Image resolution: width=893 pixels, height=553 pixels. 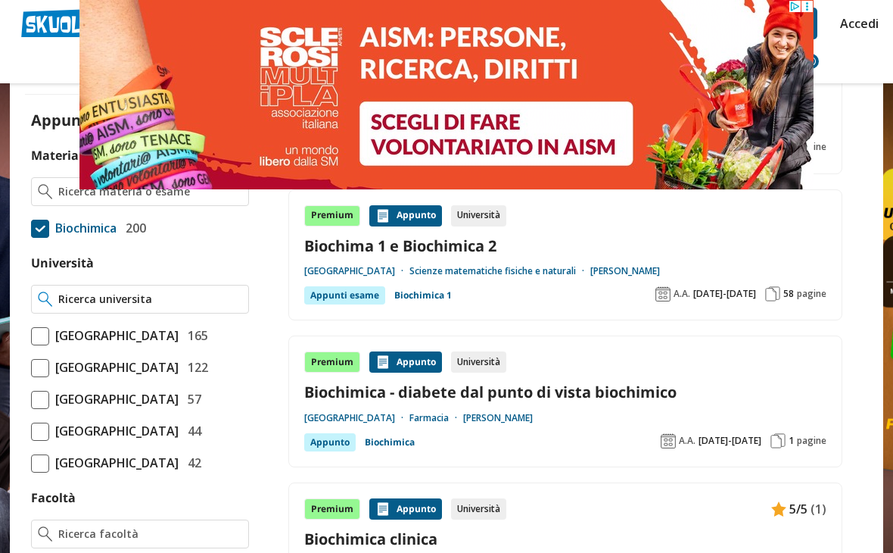 I want to click on input: Ricerca materia o esame, so click(x=150, y=192).